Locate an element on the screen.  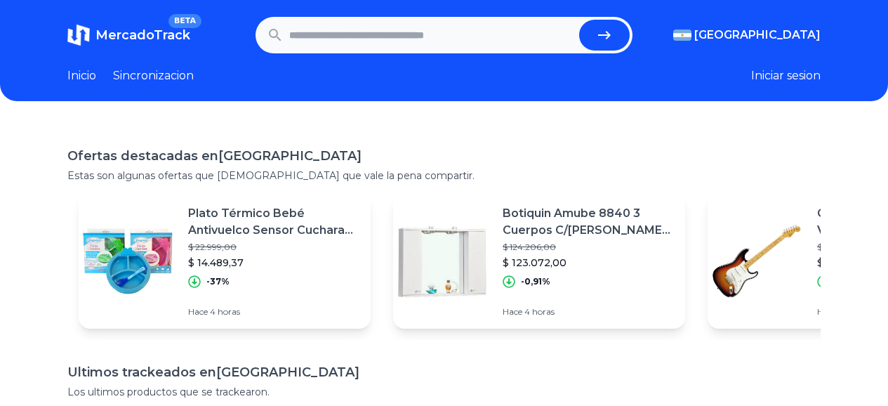
span: BETA is located at coordinates (185, 21).